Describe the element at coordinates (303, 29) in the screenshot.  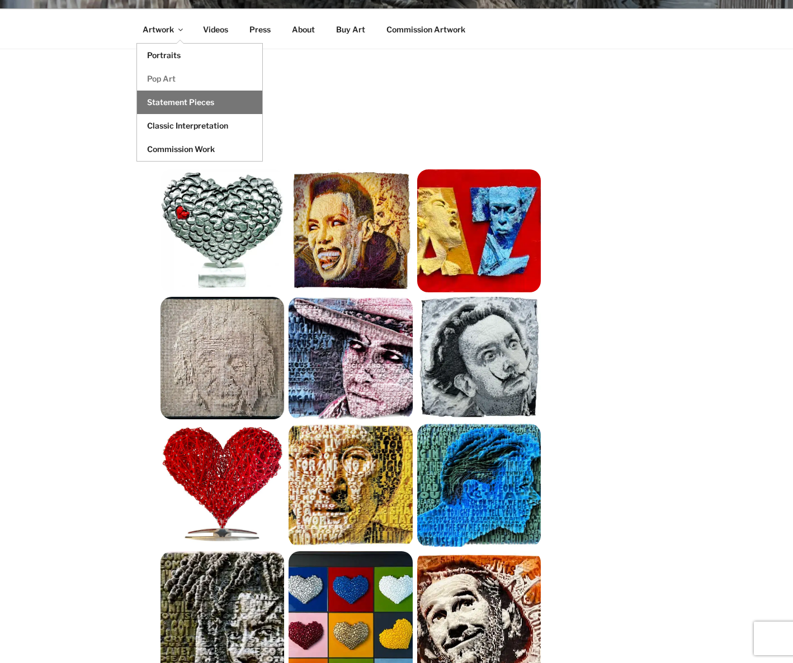
I see `a: About` at that location.